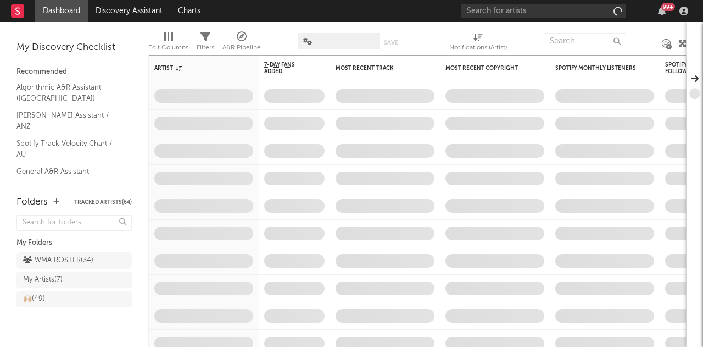 Image resolution: width=703 pixels, height=347 pixels. I want to click on a: My Artists(7), so click(74, 280).